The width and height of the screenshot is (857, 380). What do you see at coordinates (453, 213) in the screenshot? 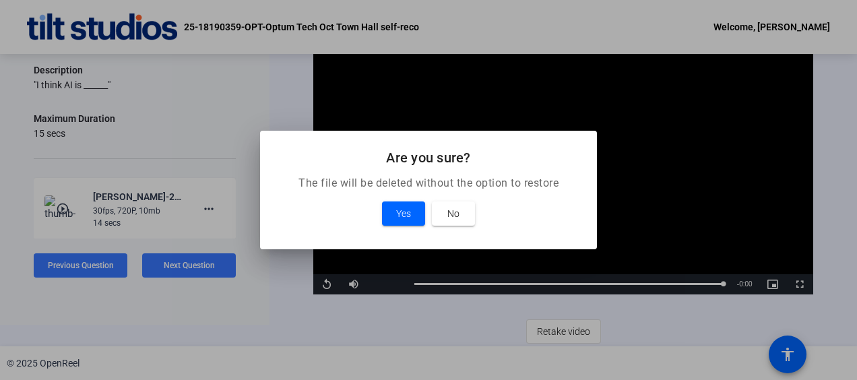
I see `span: No` at bounding box center [453, 213].